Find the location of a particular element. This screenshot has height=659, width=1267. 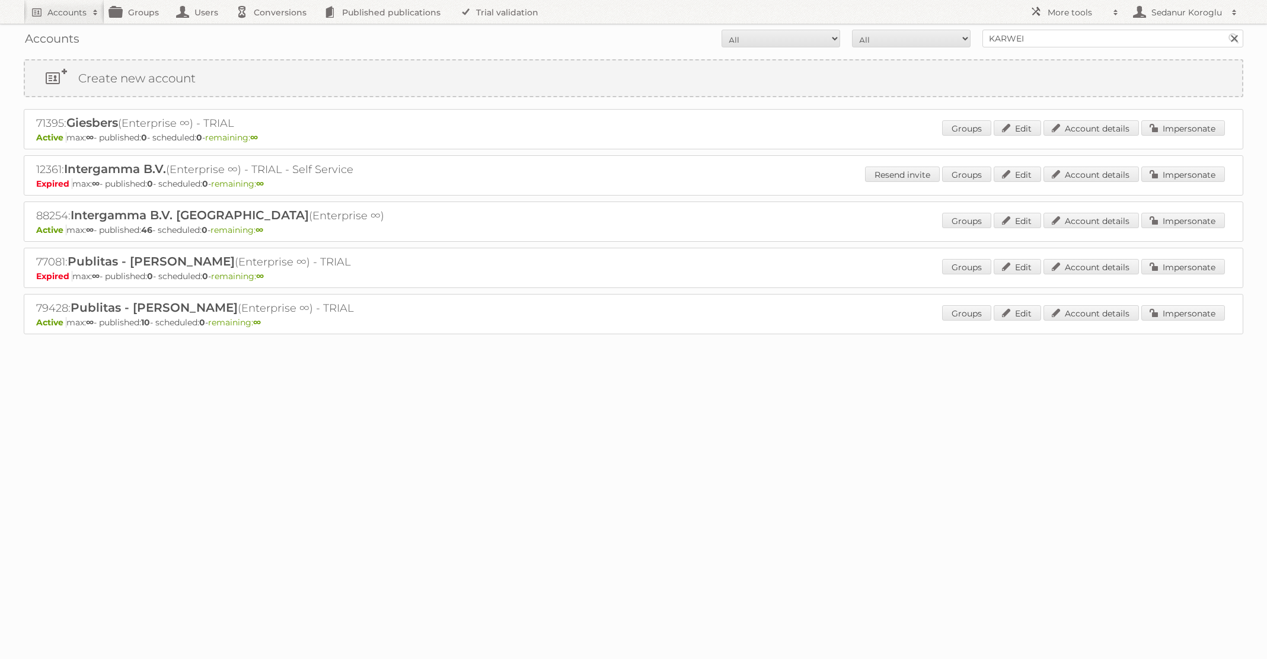

strong: 46 is located at coordinates (146, 230).